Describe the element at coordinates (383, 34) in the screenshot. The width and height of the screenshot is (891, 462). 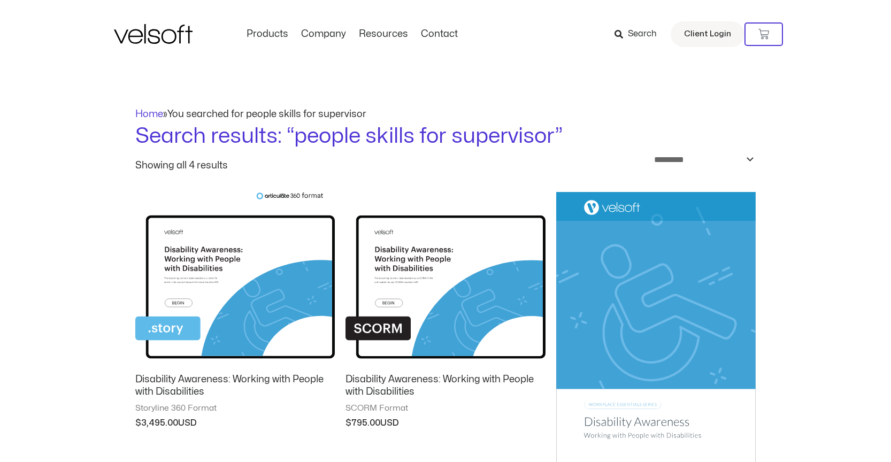
I see `a: ResourcesMenu Toggle` at that location.